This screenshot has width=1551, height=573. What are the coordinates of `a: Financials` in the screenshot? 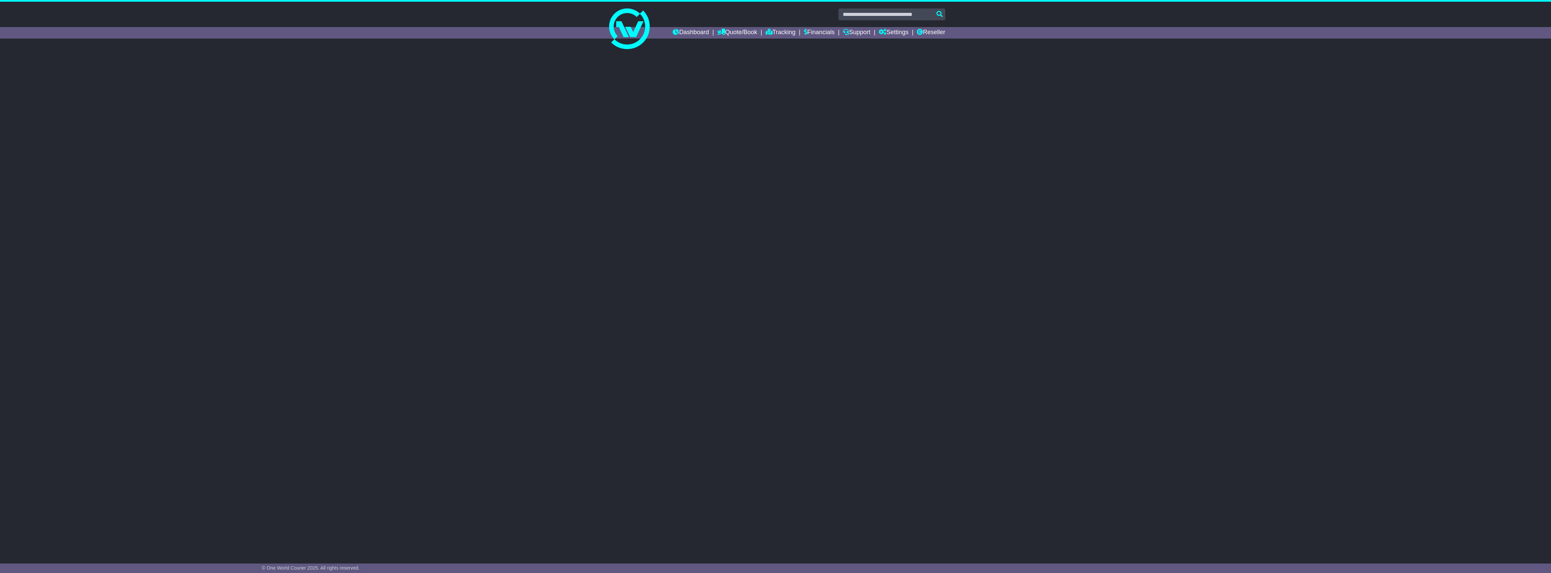 It's located at (819, 33).